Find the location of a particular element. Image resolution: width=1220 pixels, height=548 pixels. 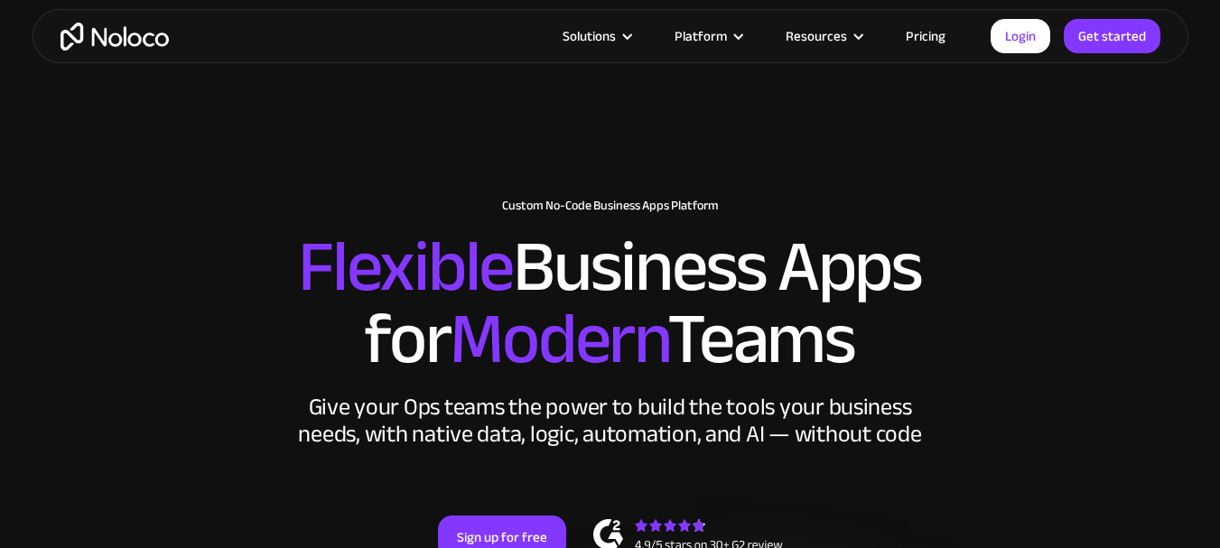

div: Give your Ops teams the power to build the tools your business needs, with native data, logic, au... is located at coordinates (611, 421).